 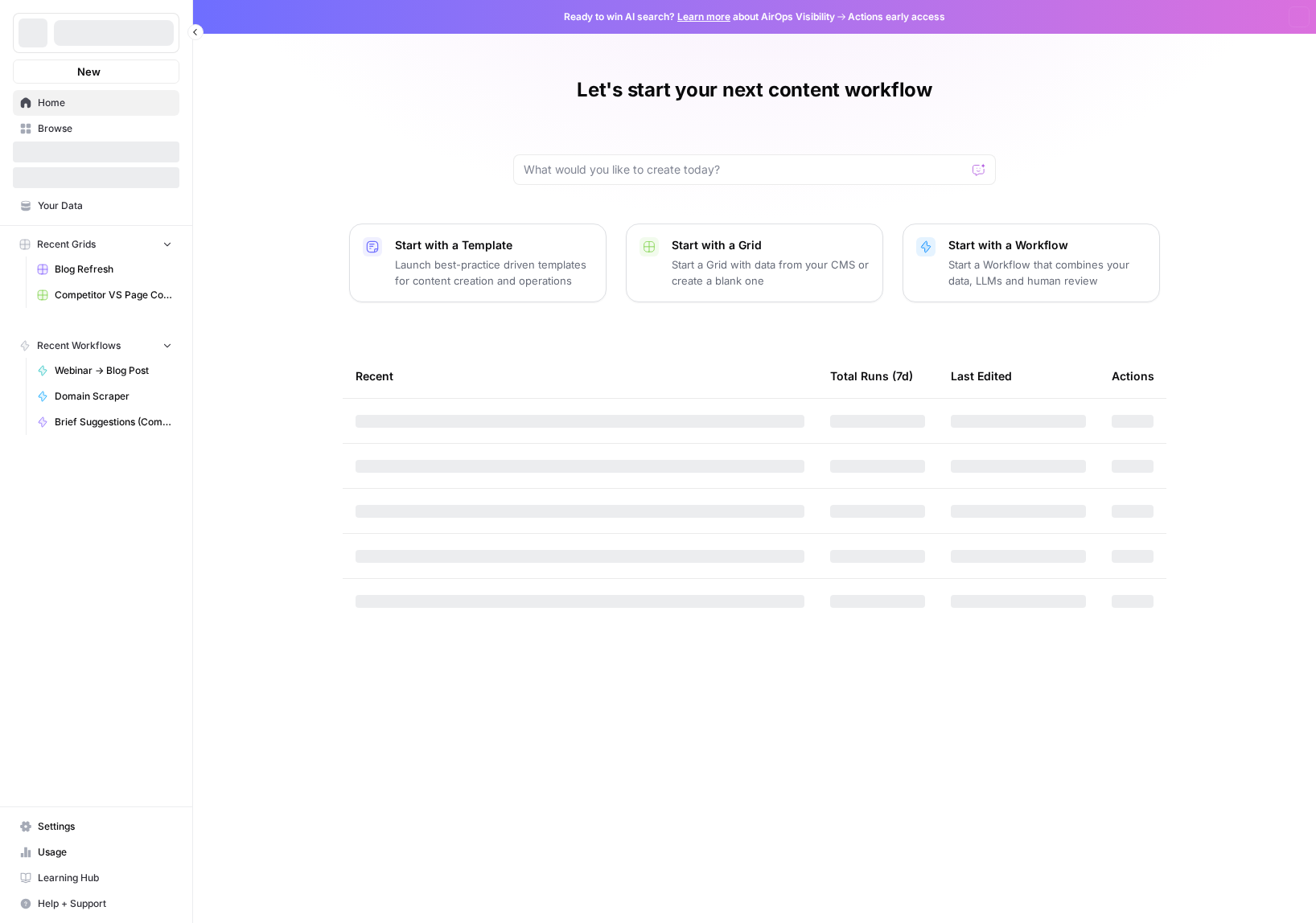 I want to click on a: Your Data, so click(x=96, y=206).